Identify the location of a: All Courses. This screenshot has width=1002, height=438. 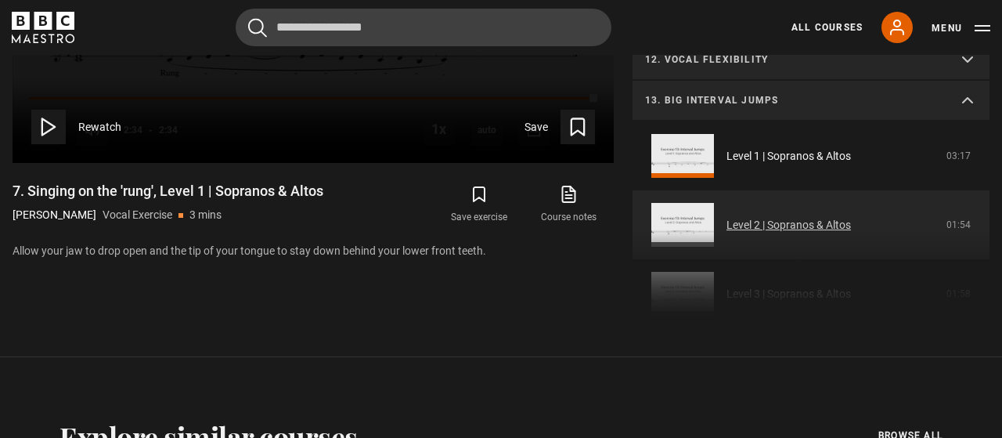
(827, 27).